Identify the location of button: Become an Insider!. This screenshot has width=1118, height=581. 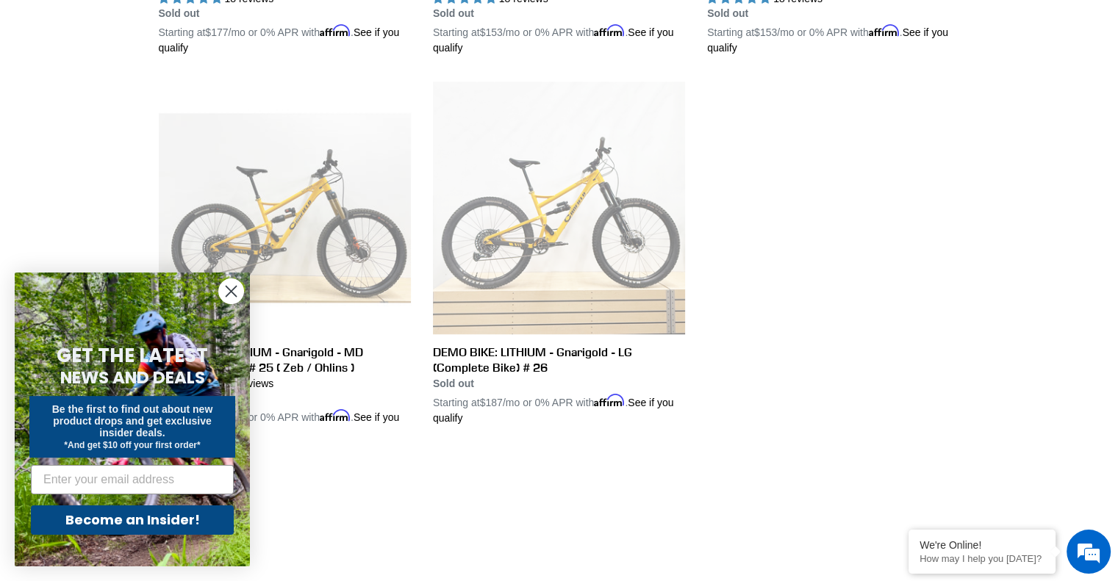
(132, 520).